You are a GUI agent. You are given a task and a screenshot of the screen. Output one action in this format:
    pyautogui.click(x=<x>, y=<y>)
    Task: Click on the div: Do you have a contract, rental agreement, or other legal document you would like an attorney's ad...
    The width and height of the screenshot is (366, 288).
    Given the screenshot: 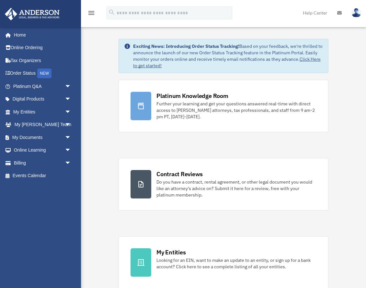 What is the action you would take?
    pyautogui.click(x=236, y=189)
    